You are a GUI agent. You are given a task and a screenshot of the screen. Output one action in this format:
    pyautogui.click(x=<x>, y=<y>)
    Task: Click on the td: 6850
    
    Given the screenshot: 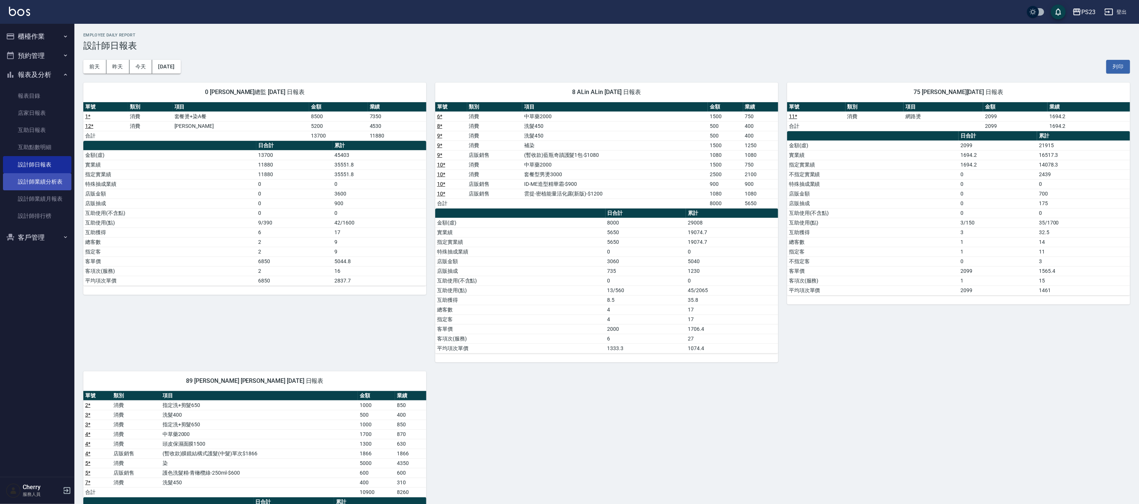 What is the action you would take?
    pyautogui.click(x=294, y=261)
    